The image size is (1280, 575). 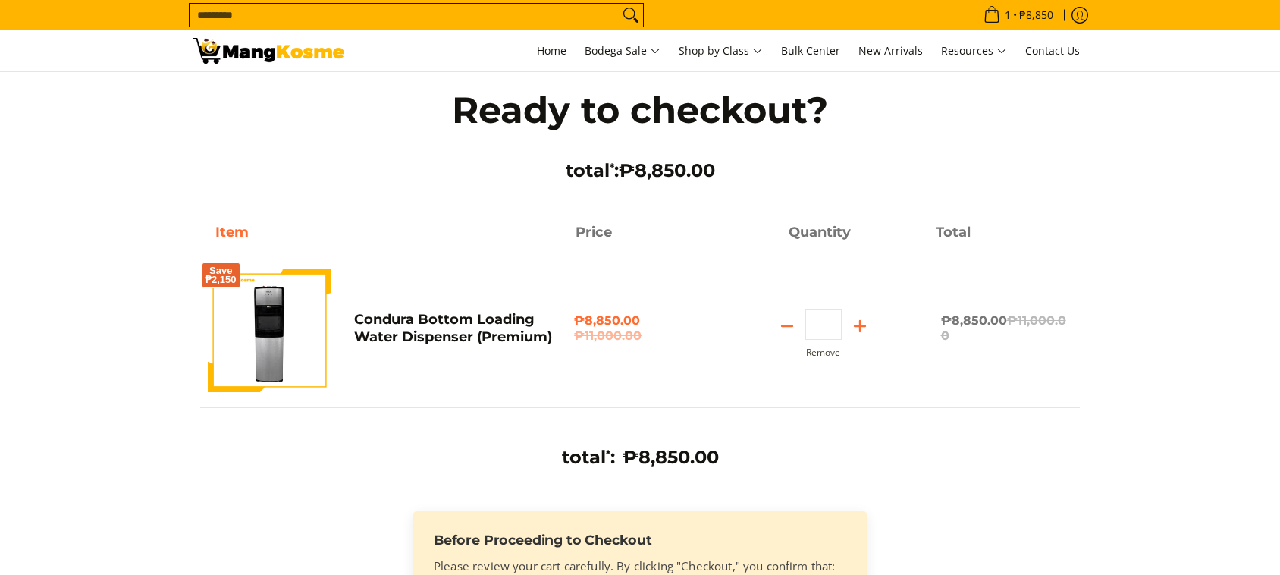 I want to click on a: Bodega Sale, so click(x=623, y=51).